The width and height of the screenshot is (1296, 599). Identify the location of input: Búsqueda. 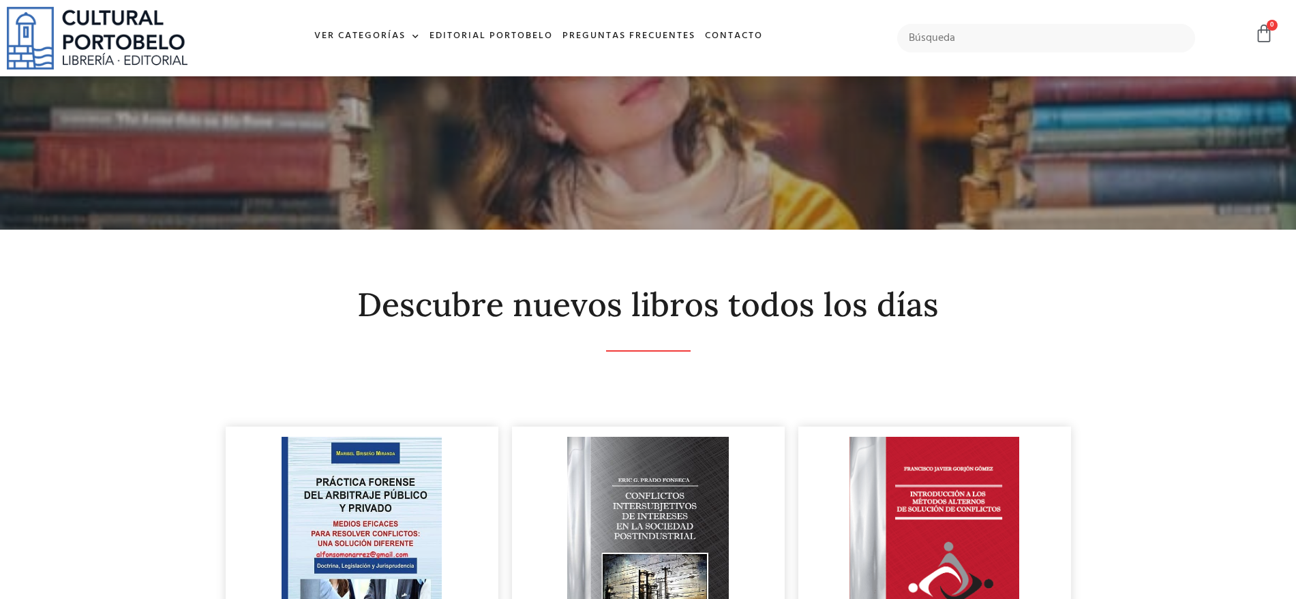
(1046, 38).